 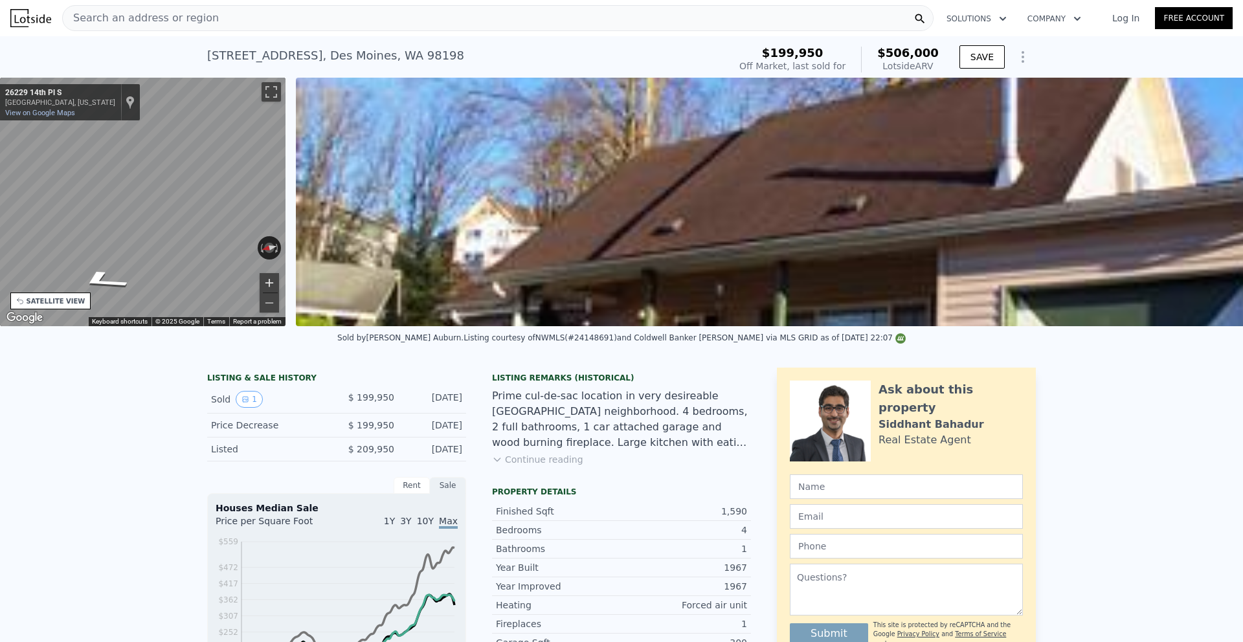 What do you see at coordinates (951, 399) in the screenshot?
I see `div: Ask about this property` at bounding box center [951, 399].